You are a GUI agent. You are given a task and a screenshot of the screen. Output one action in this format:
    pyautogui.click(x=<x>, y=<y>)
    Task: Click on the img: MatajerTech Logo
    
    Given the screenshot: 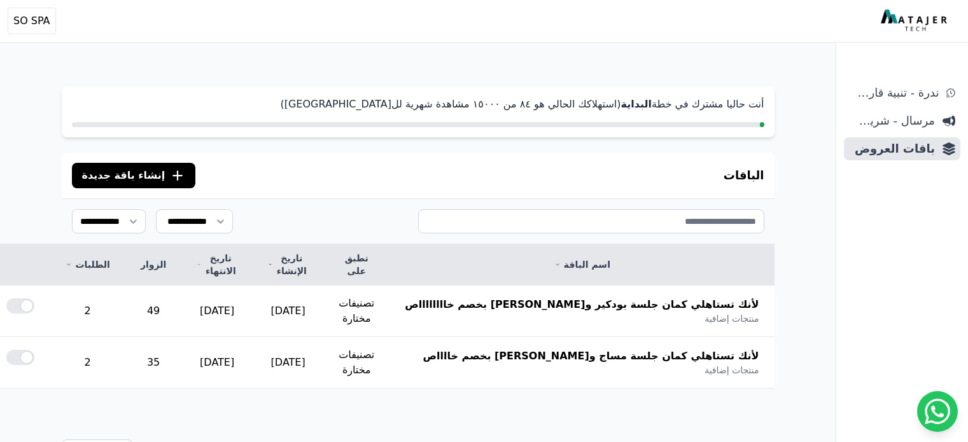 What is the action you would take?
    pyautogui.click(x=915, y=21)
    